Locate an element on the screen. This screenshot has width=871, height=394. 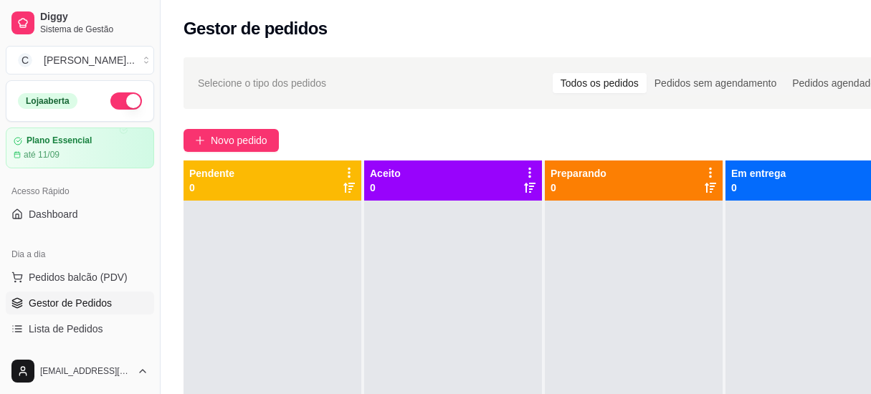
button: Novo pedido is located at coordinates (231, 141).